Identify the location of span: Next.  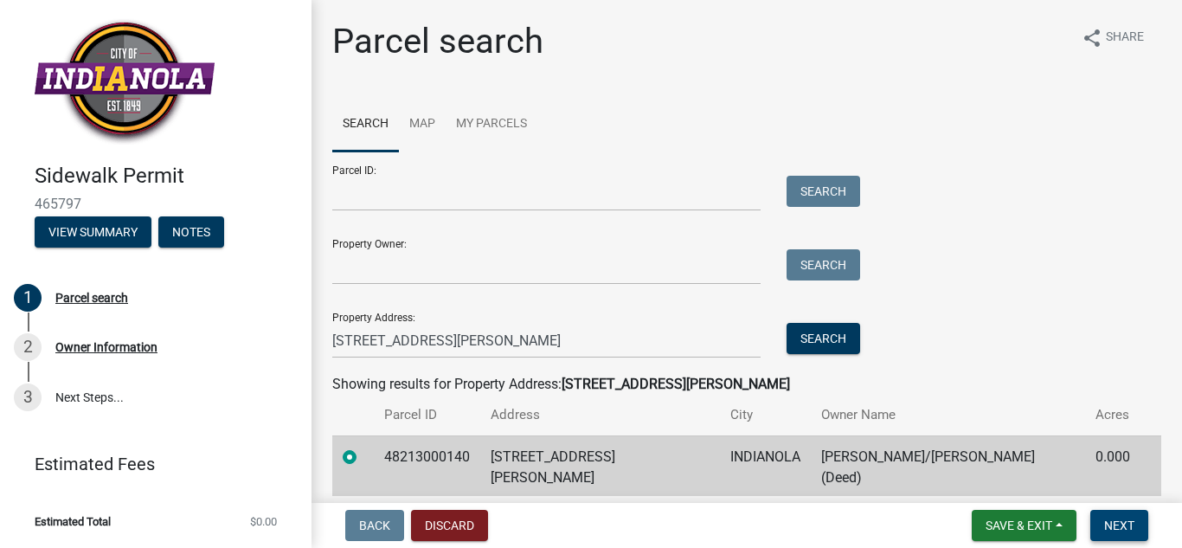
(1119, 525).